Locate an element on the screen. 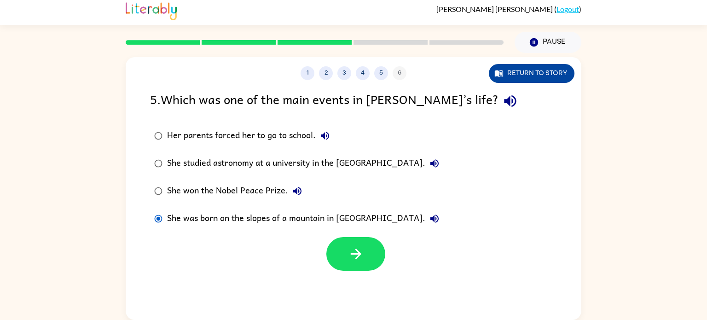 Image resolution: width=707 pixels, height=320 pixels. a: Logout is located at coordinates (568, 9).